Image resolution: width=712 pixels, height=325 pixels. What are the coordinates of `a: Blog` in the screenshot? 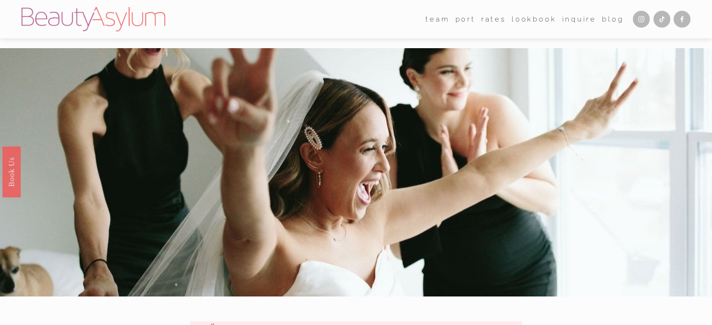 It's located at (613, 19).